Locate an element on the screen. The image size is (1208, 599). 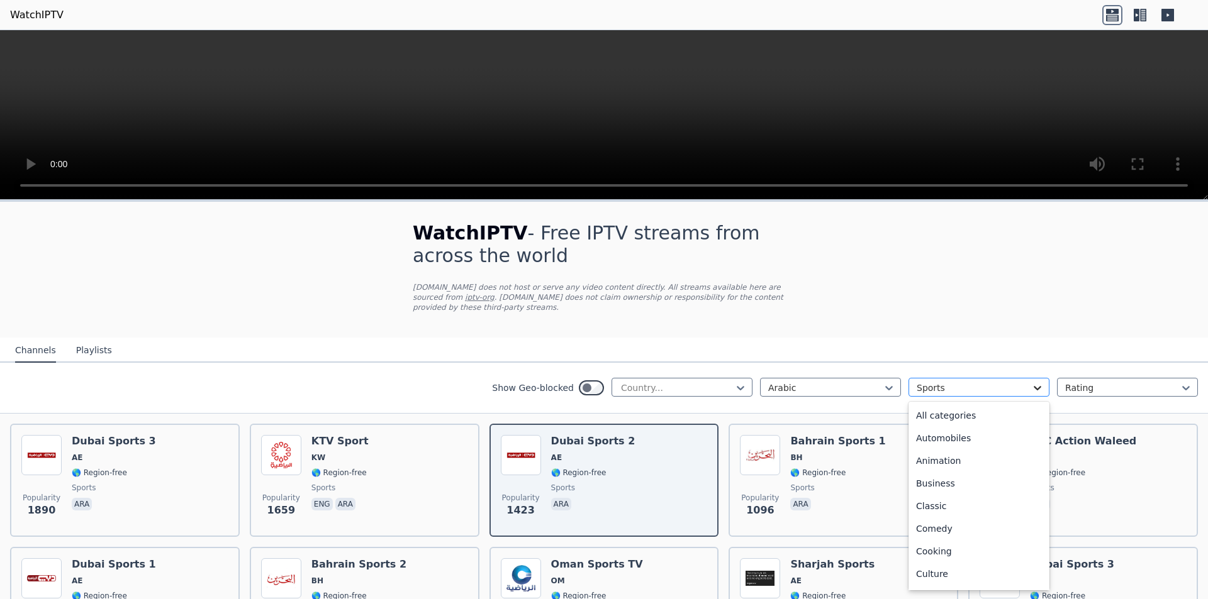
a: WatchIPTV is located at coordinates (36, 15).